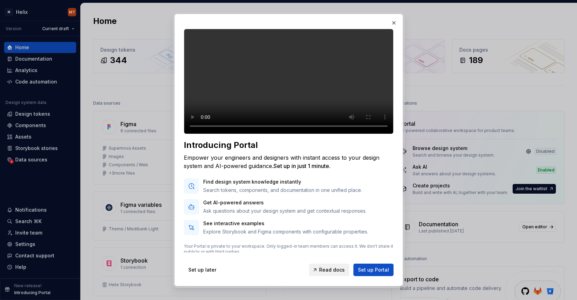 Image resolution: width=577 pixels, height=300 pixels. What do you see at coordinates (285, 211) in the screenshot?
I see `p: Ask questions about your design system and get contextual responses.` at bounding box center [285, 211].